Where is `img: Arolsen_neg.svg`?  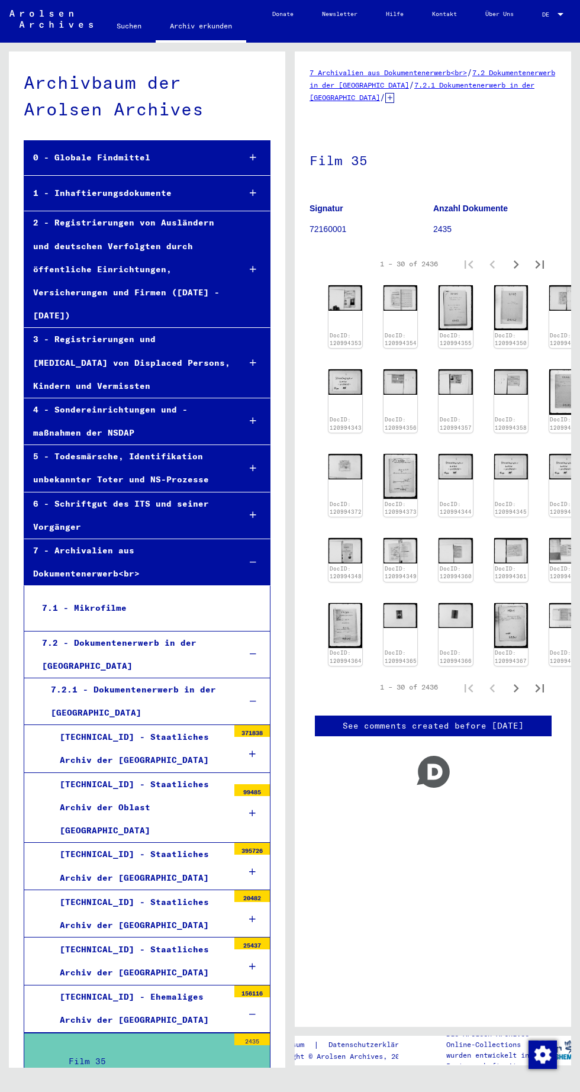
img: Arolsen_neg.svg is located at coordinates (51, 19).